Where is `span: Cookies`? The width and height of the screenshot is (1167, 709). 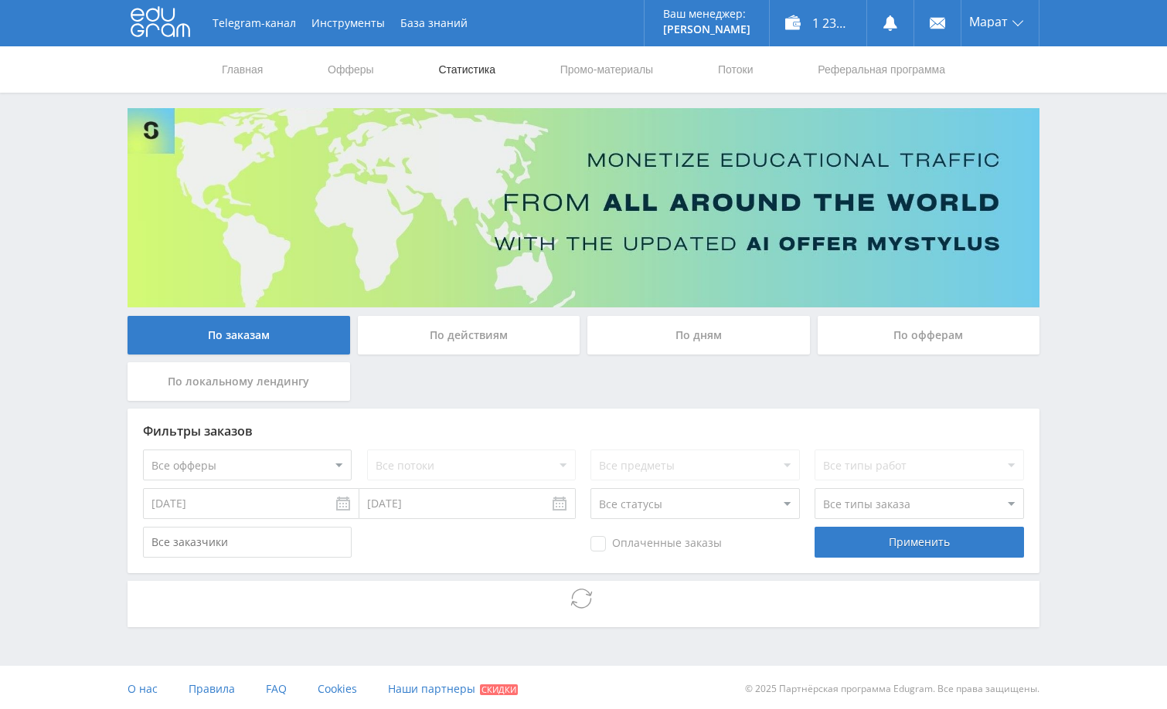 span: Cookies is located at coordinates (337, 688).